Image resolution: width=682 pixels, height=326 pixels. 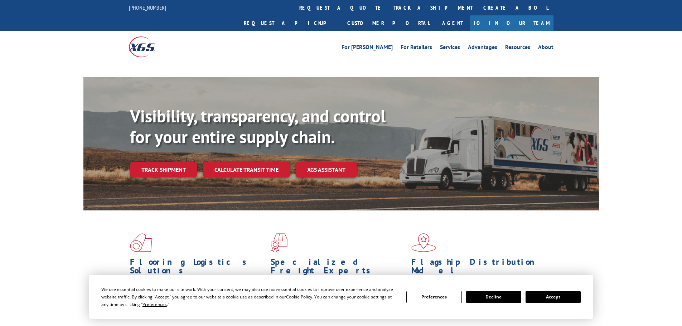 I want to click on span: Preferences, so click(x=155, y=304).